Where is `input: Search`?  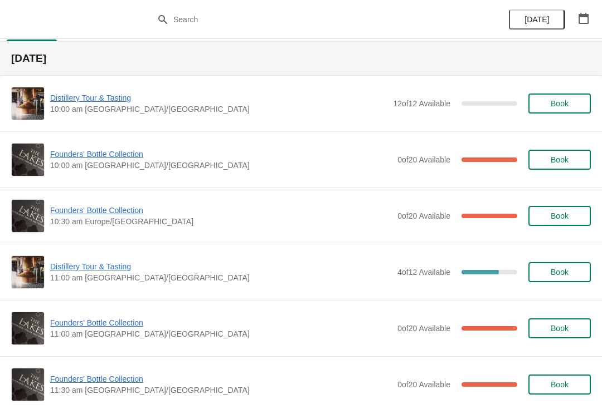
input: Search is located at coordinates (312, 19).